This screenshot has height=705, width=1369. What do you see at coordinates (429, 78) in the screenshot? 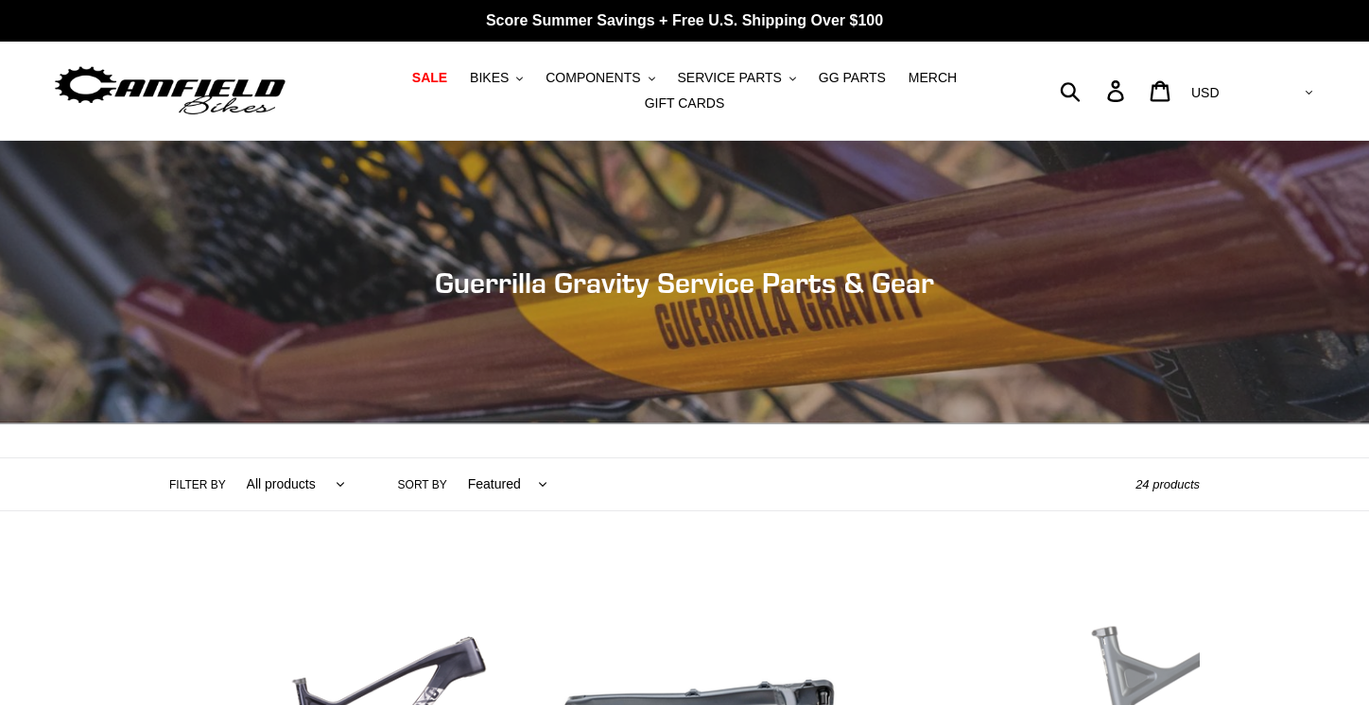
I see `a: SALE` at bounding box center [429, 78].